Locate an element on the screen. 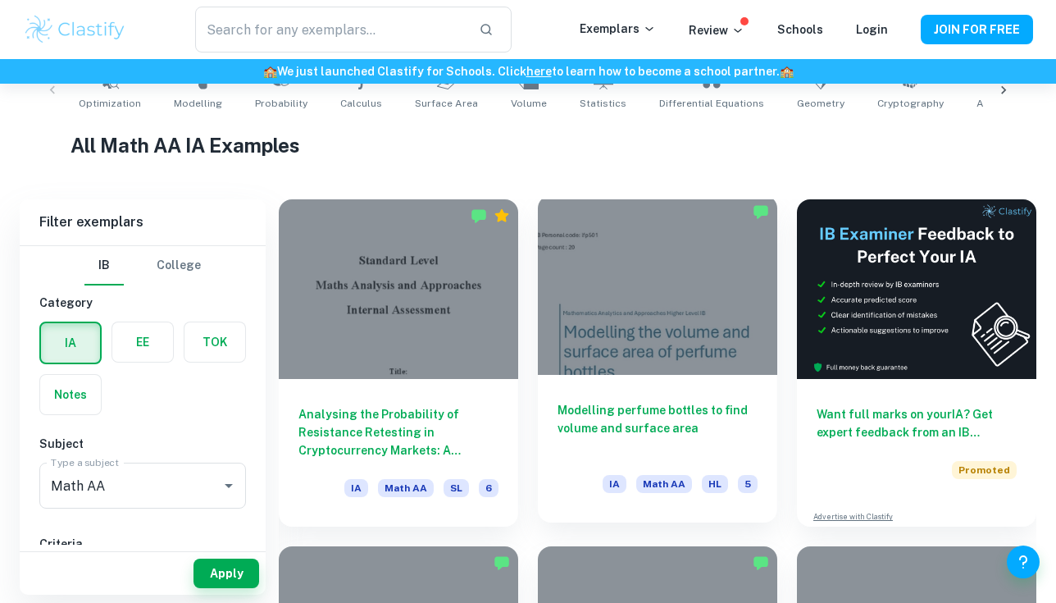 The height and width of the screenshot is (603, 1056). h6: Want full marks on your IA ? Get expert feedback from an IB examiner! is located at coordinates (917, 423).